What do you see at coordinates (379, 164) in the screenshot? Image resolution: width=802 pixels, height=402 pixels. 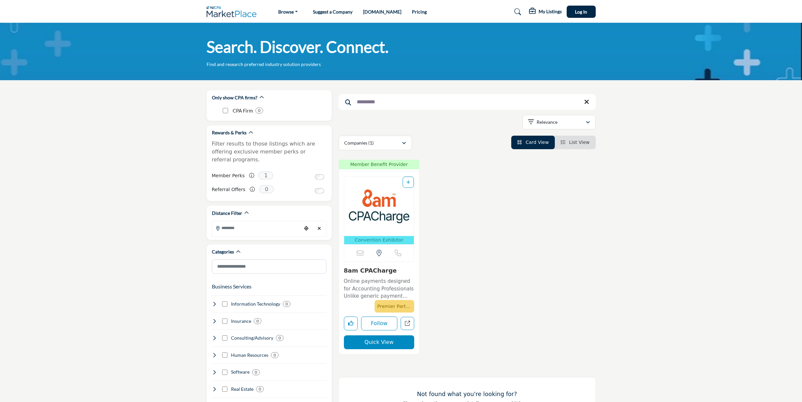 I see `span: Member Benefit Provider` at bounding box center [379, 164].